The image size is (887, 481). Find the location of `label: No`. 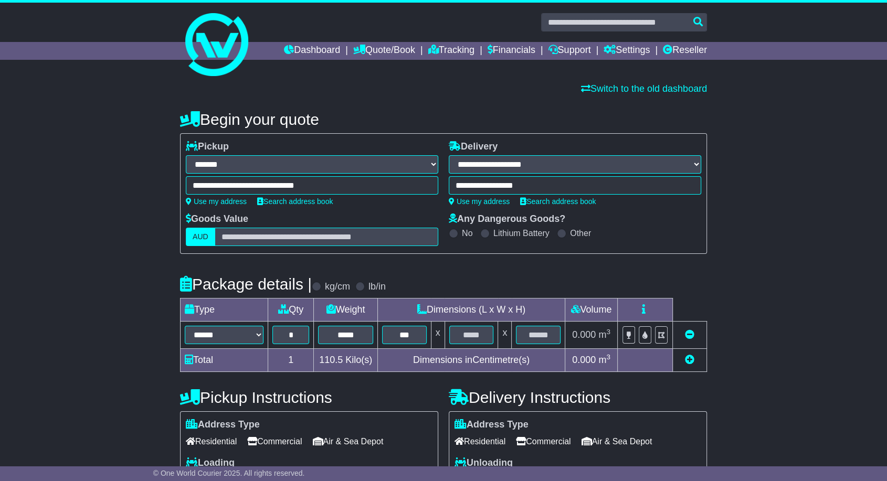

label: No is located at coordinates (467, 233).